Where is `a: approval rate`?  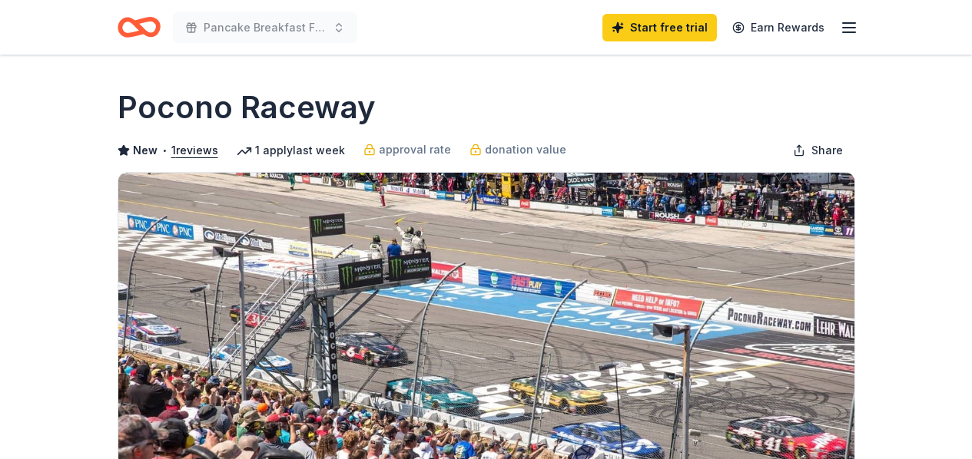 a: approval rate is located at coordinates (407, 150).